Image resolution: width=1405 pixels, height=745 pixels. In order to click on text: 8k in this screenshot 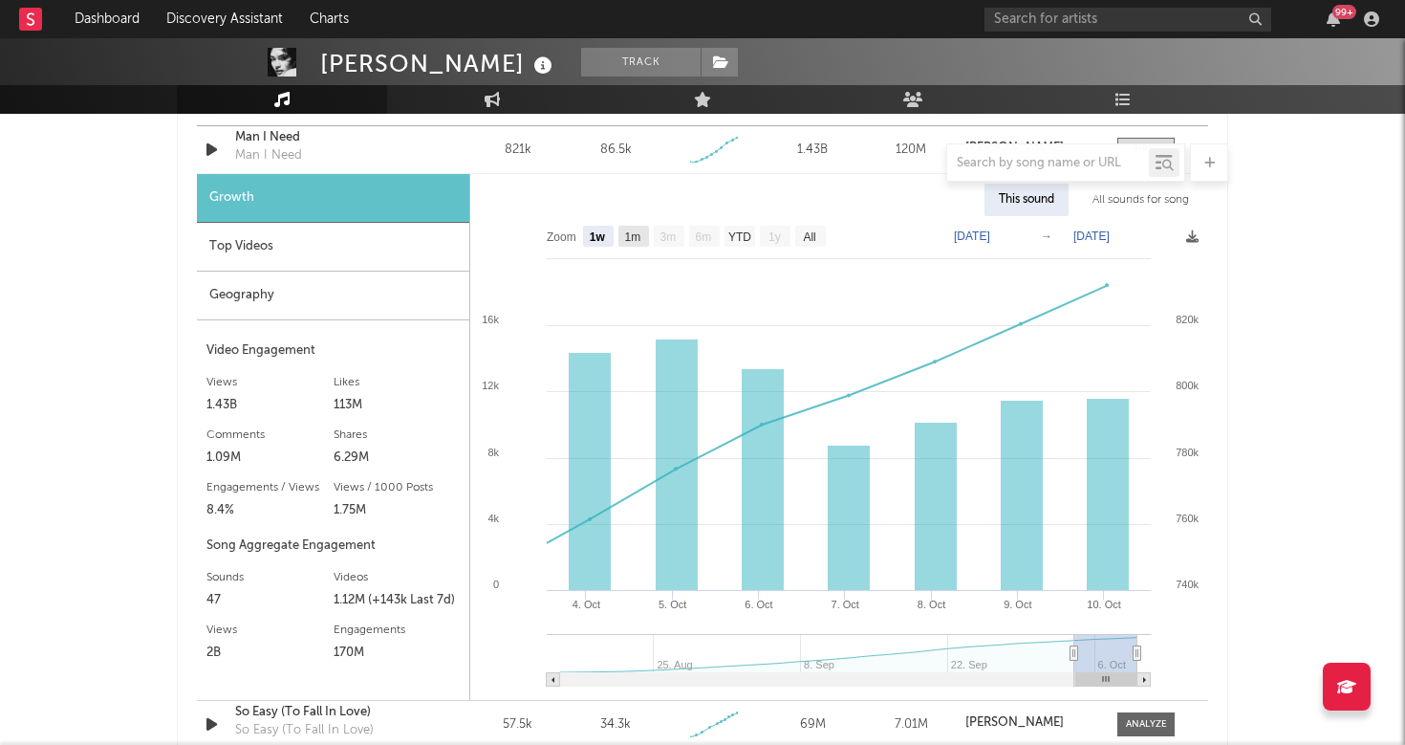, I will do `click(493, 452)`.